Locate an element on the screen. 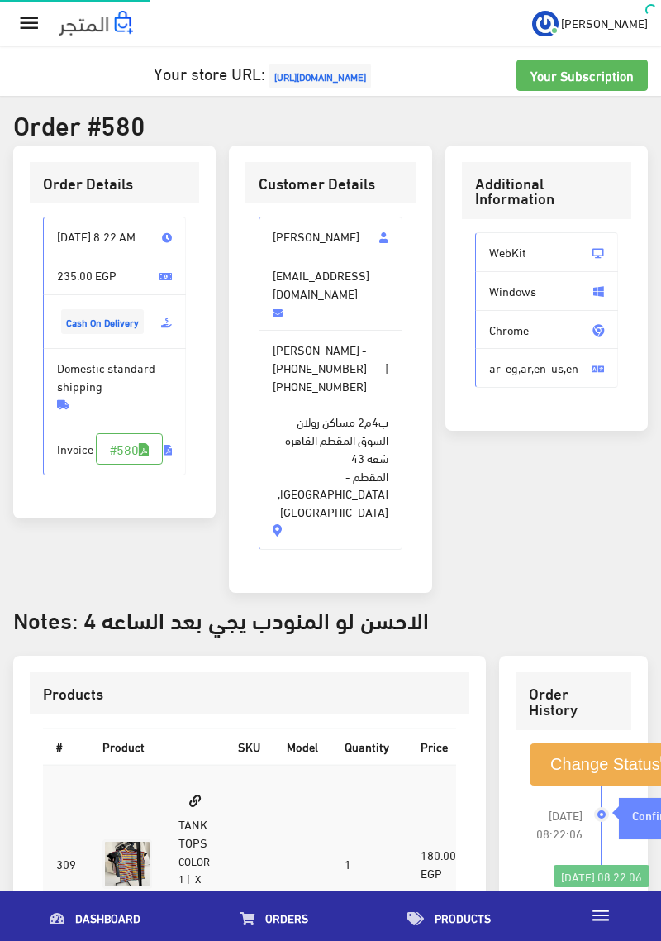 The width and height of the screenshot is (661, 941). small: COLOR 1 is located at coordinates (194, 870).